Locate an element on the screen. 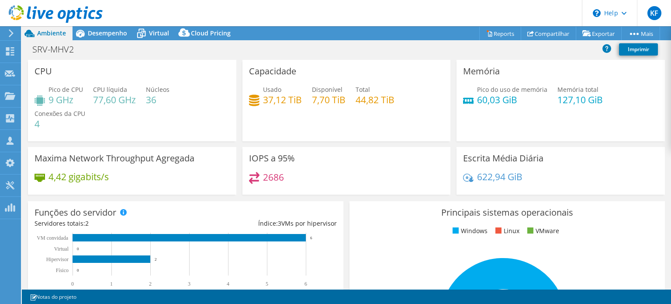  text: 3 is located at coordinates (189, 284).